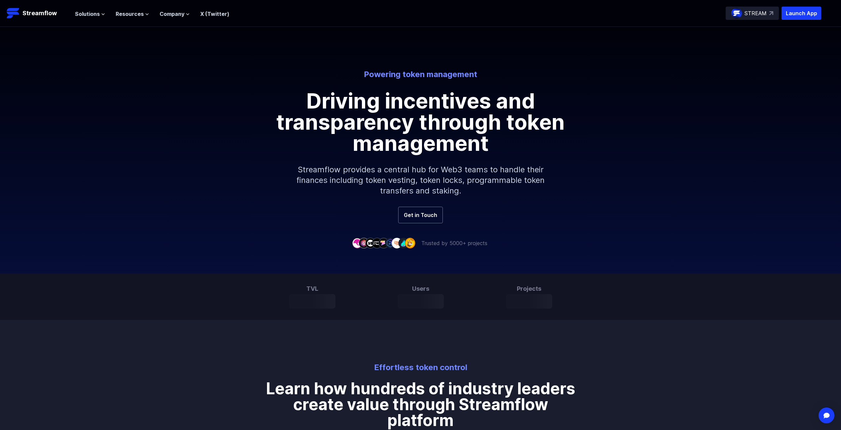 This screenshot has width=841, height=430. I want to click on button: Solutions, so click(90, 14).